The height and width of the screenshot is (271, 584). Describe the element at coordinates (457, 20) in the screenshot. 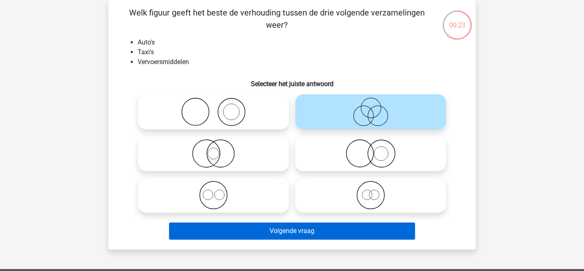

I see `div: 00:23` at that location.